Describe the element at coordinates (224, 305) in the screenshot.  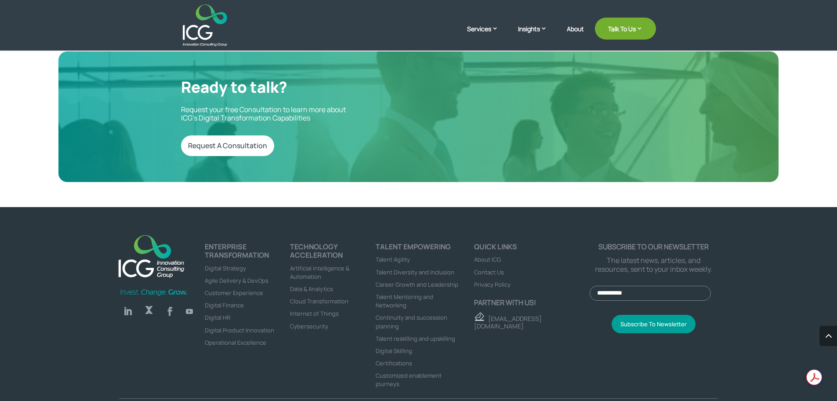
I see `span: Digital Finance` at that location.